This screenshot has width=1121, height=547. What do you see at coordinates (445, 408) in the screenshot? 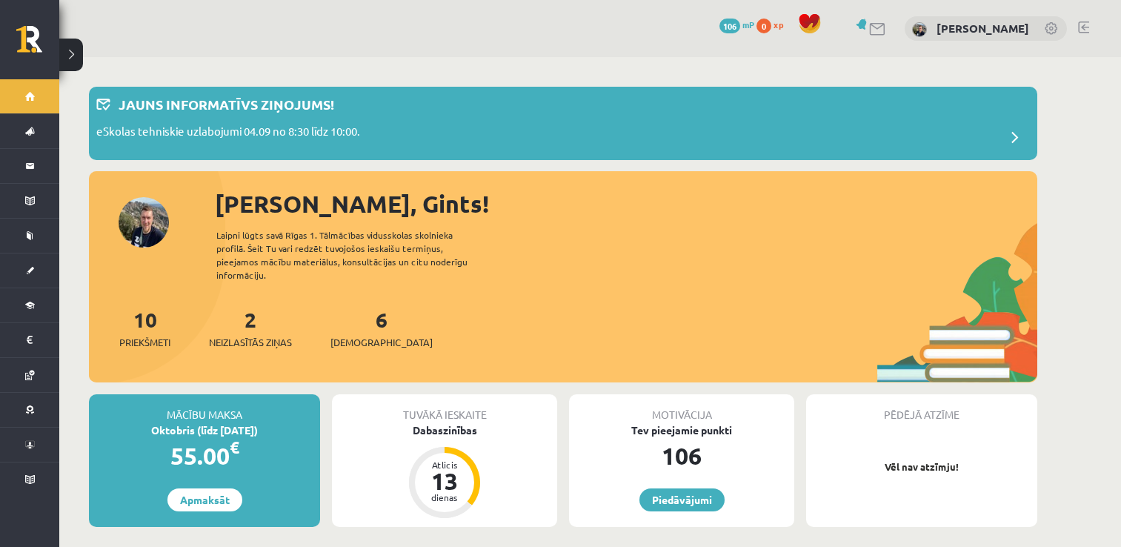
I see `div: Tuvākā ieskaite` at bounding box center [445, 408].